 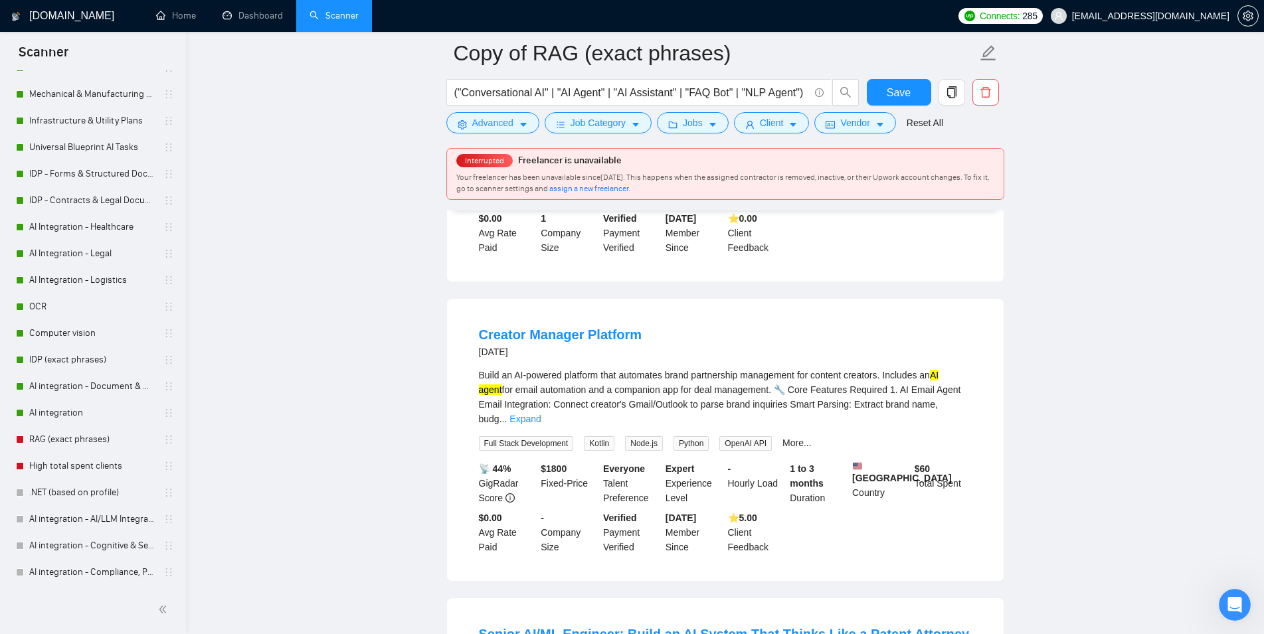 What do you see at coordinates (693, 123) in the screenshot?
I see `span: Jobs` at bounding box center [693, 123].